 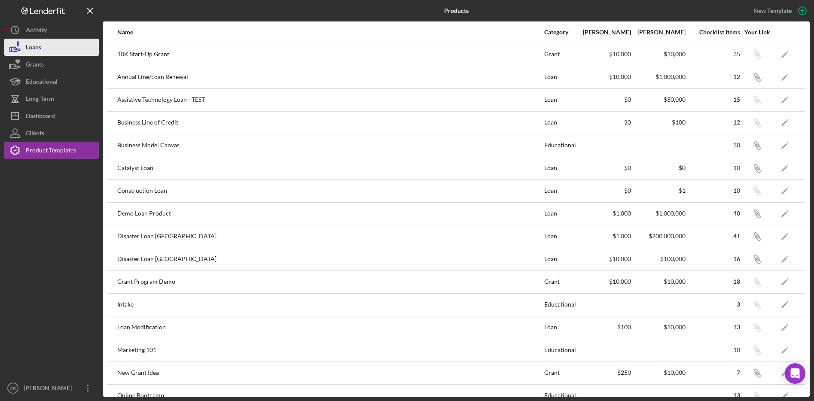 What do you see at coordinates (52, 47) in the screenshot?
I see `button: Loans` at bounding box center [52, 47].